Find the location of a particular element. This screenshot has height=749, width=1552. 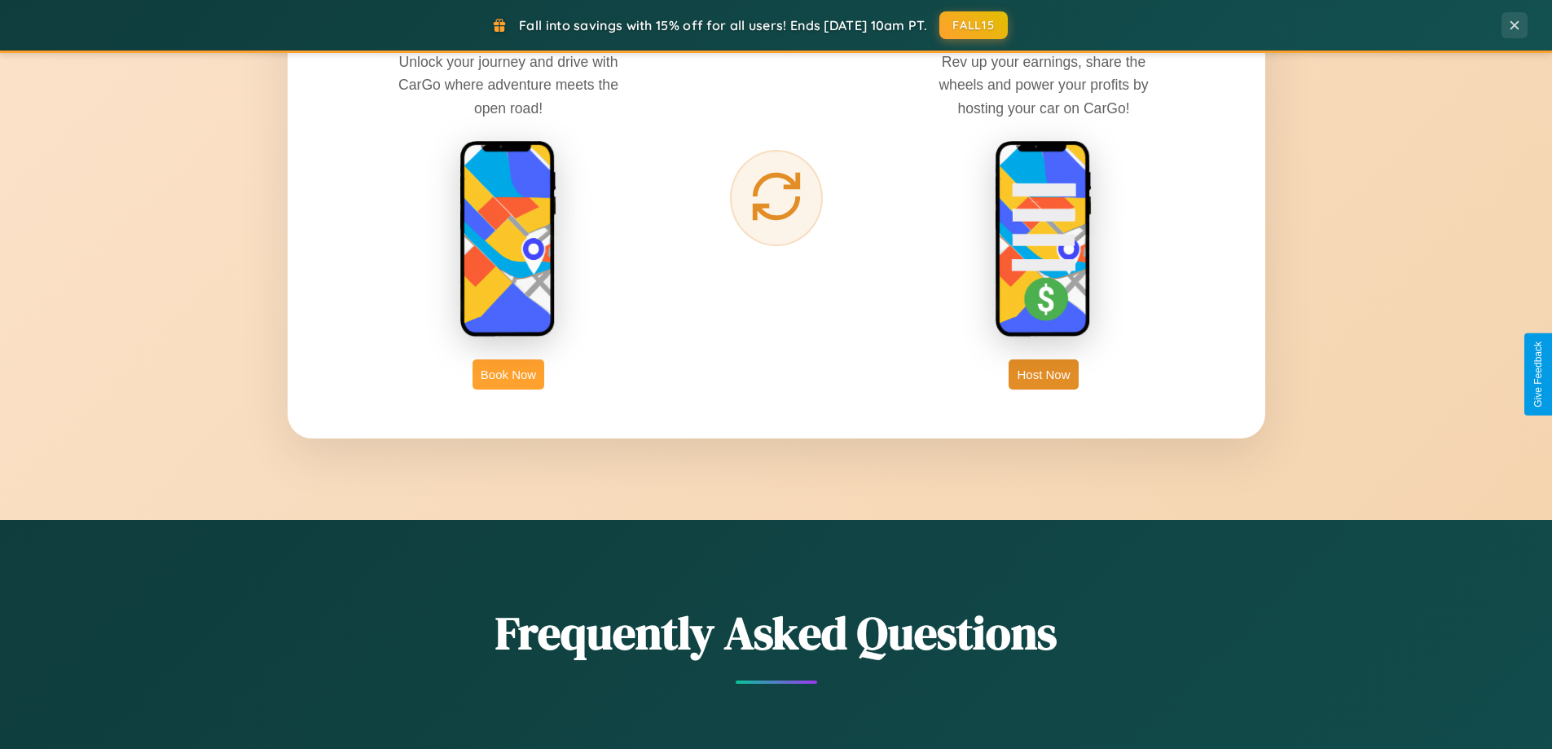

button: FALL15 is located at coordinates (974, 25).